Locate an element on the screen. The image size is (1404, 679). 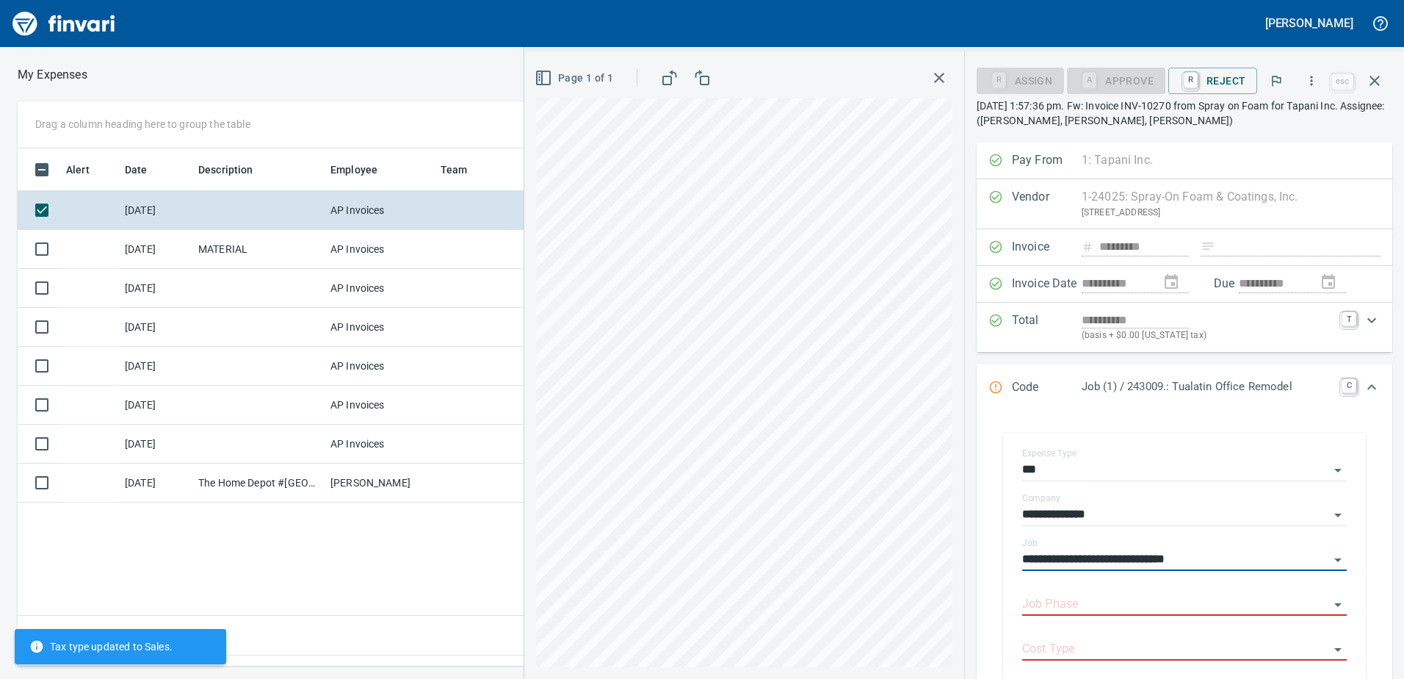
label: Company is located at coordinates (1041, 498).